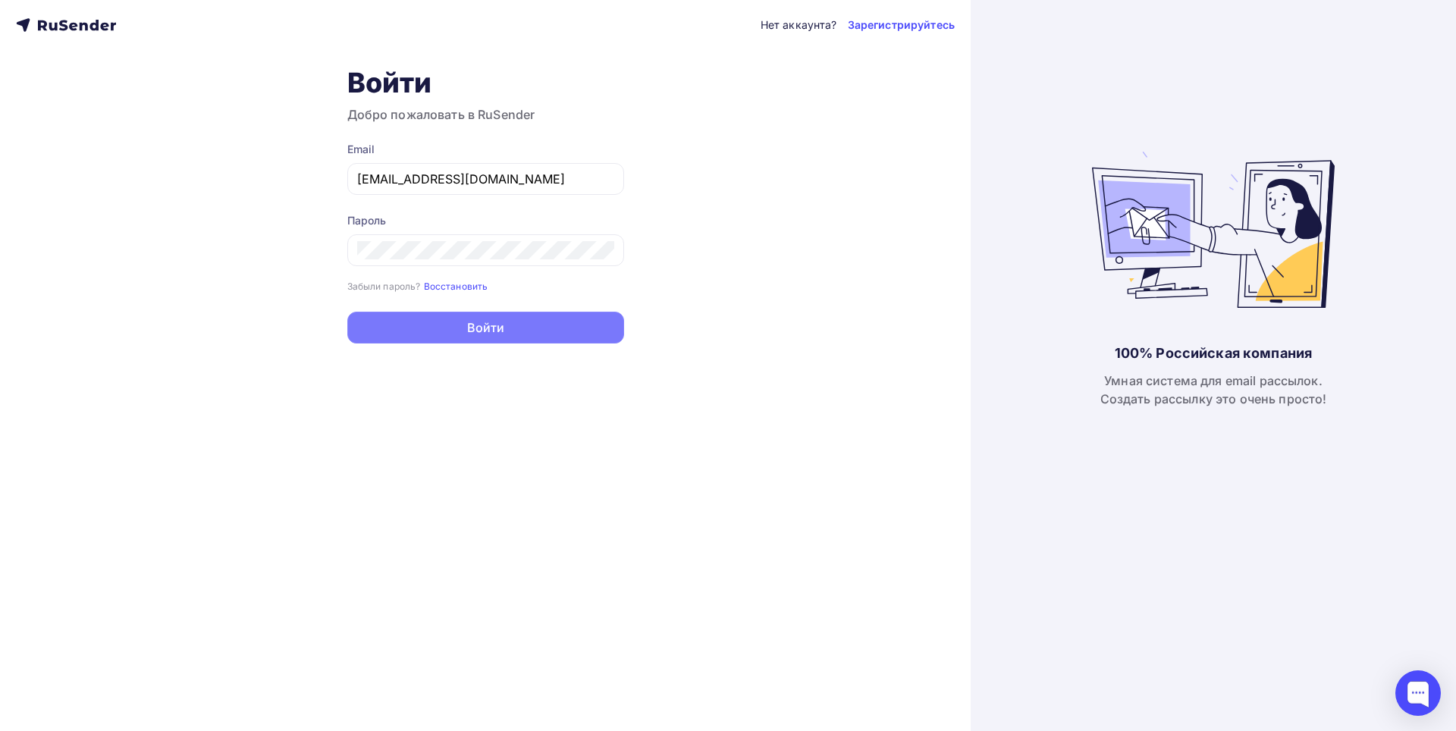  I want to click on input: Укажите свой email, so click(485, 179).